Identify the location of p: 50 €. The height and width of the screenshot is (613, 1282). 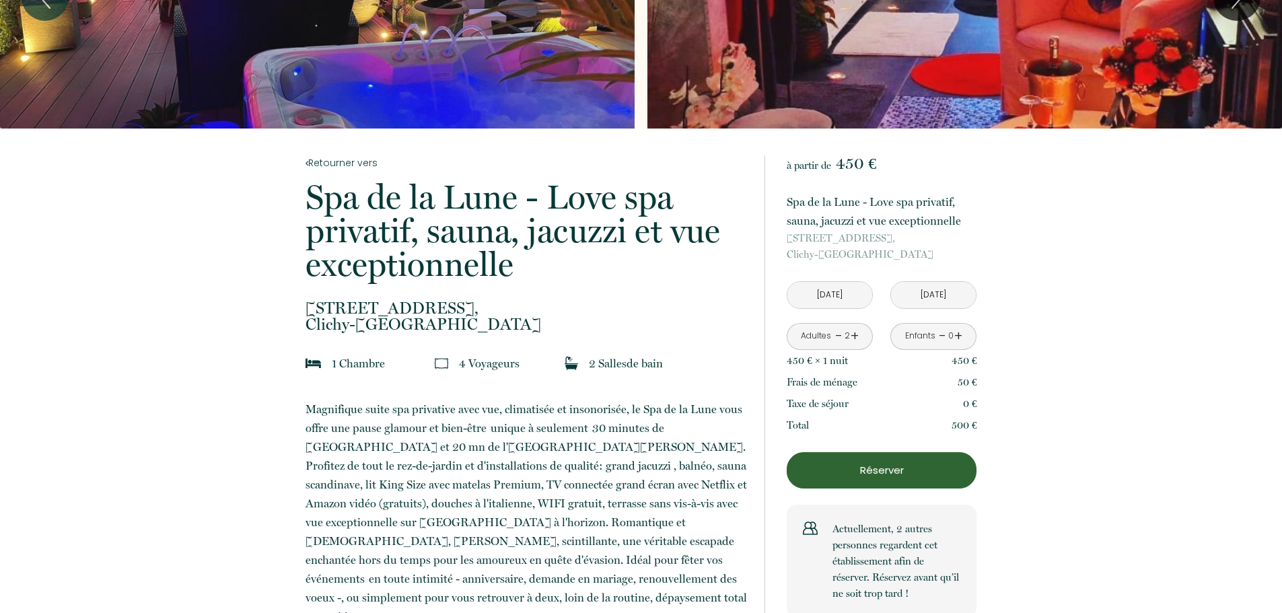
(967, 382).